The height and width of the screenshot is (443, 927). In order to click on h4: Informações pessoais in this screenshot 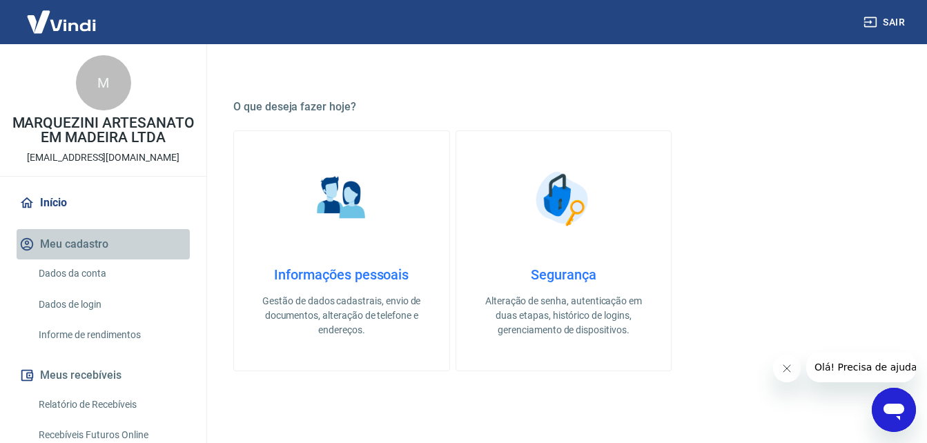, I will do `click(342, 275)`.